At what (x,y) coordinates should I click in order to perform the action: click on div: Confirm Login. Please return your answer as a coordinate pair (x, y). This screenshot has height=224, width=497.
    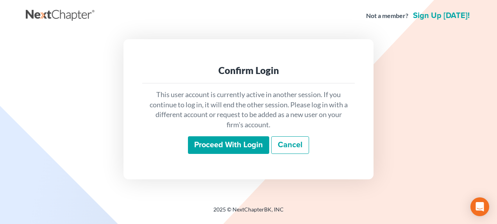
    Looking at the image, I should click on (249, 70).